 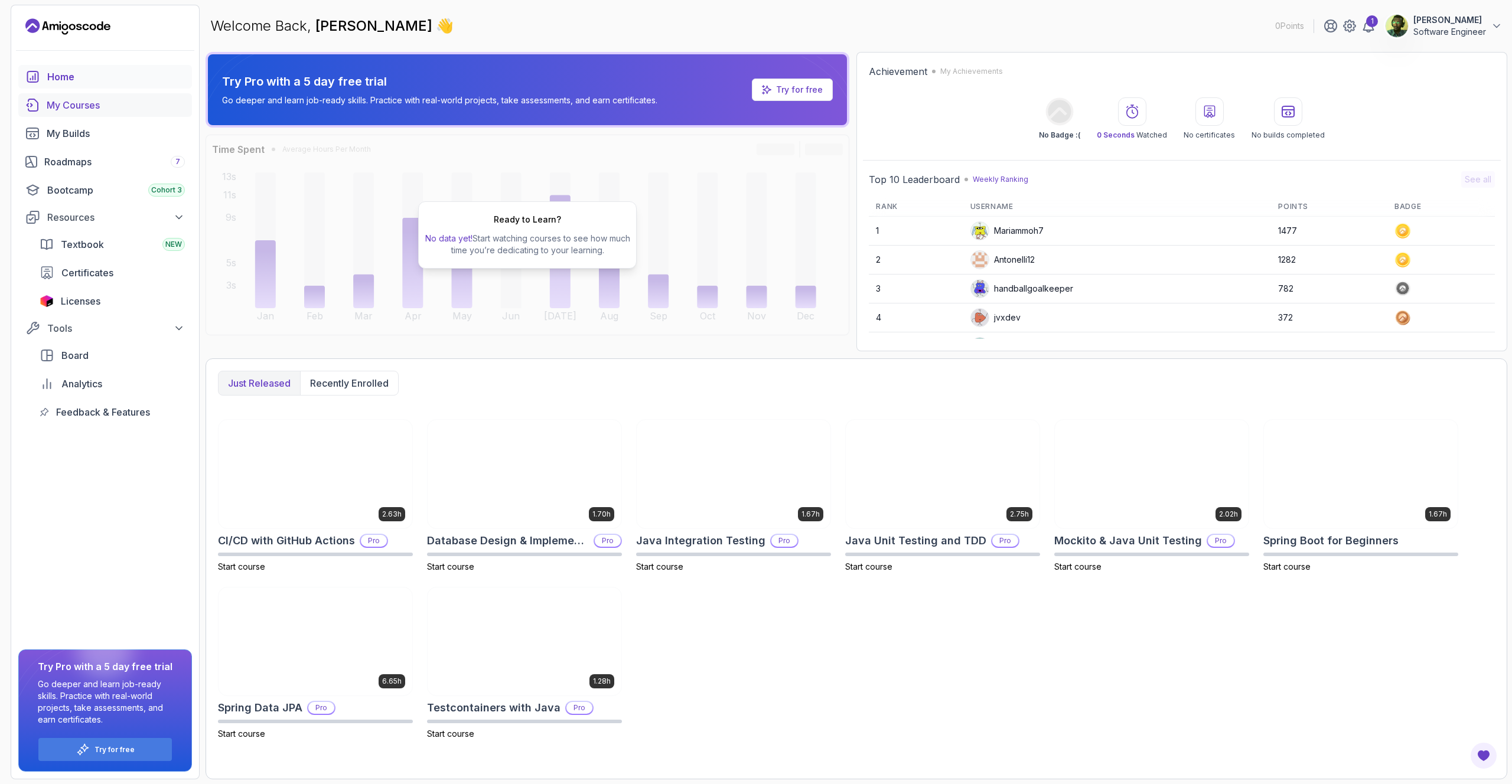 I want to click on th: Rank, so click(x=915, y=206).